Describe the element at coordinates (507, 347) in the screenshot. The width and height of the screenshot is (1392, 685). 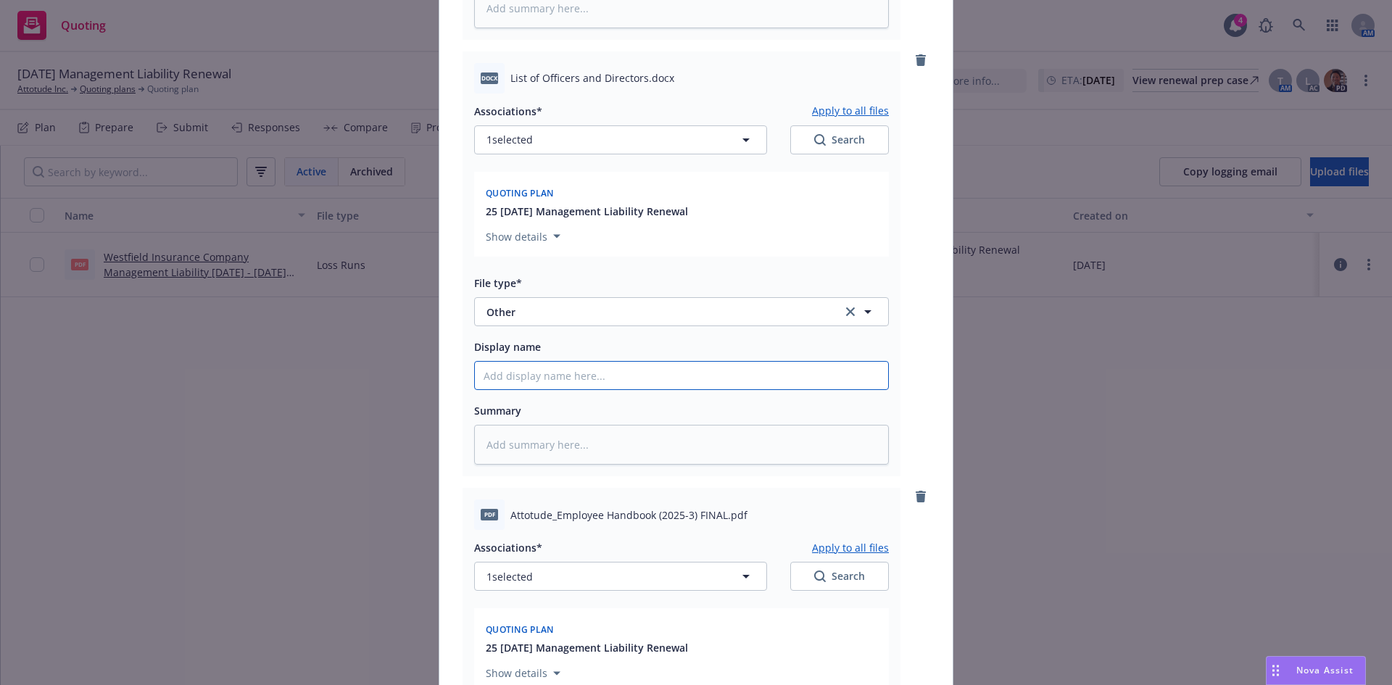
I see `span: Display name` at that location.